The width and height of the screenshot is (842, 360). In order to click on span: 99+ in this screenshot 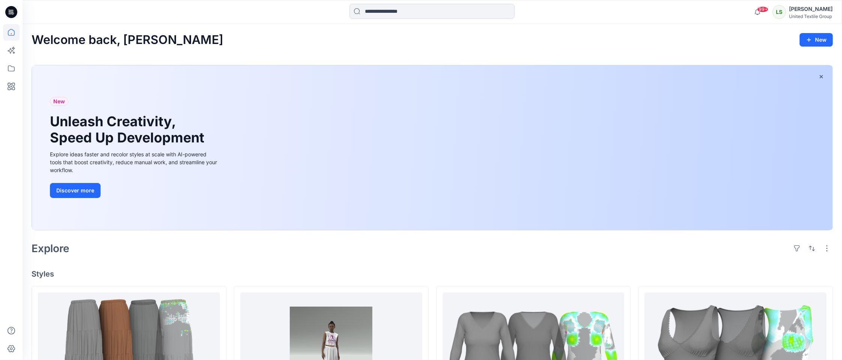, I will do `click(763, 9)`.